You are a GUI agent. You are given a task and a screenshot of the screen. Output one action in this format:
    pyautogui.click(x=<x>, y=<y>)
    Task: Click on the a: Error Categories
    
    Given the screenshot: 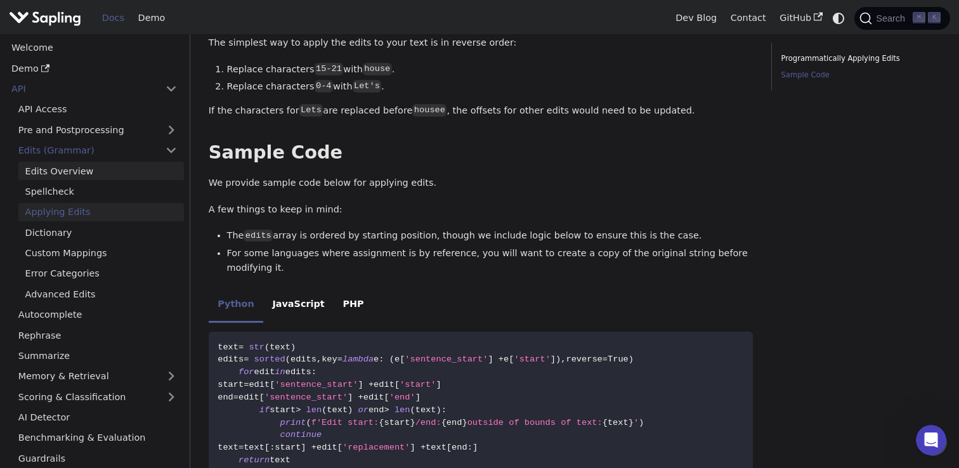 What is the action you would take?
    pyautogui.click(x=101, y=273)
    